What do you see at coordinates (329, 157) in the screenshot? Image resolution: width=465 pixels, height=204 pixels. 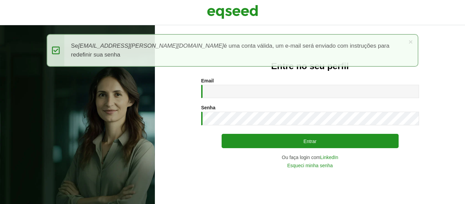 I see `a: LinkedIn` at bounding box center [329, 157].